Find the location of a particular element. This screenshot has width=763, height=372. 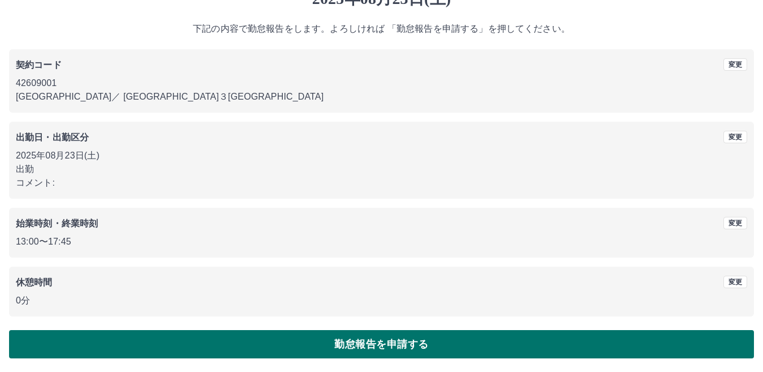

b: 出勤日・出勤区分 is located at coordinates (52, 137).